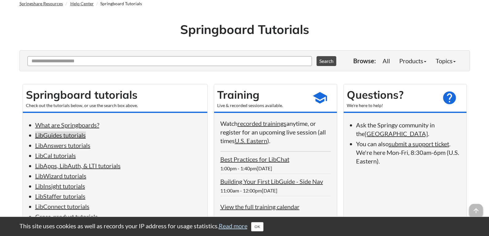 The image size is (489, 236). Describe the element at coordinates (60, 196) in the screenshot. I see `a: LibStaffer tutorials` at that location.